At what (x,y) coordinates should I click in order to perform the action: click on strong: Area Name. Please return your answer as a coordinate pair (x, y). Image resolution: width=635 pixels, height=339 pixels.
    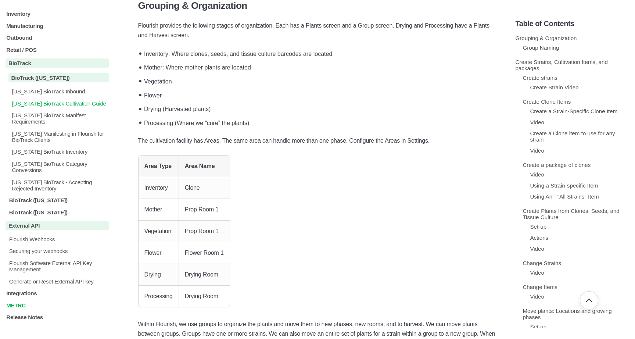
    Looking at the image, I should click on (200, 166).